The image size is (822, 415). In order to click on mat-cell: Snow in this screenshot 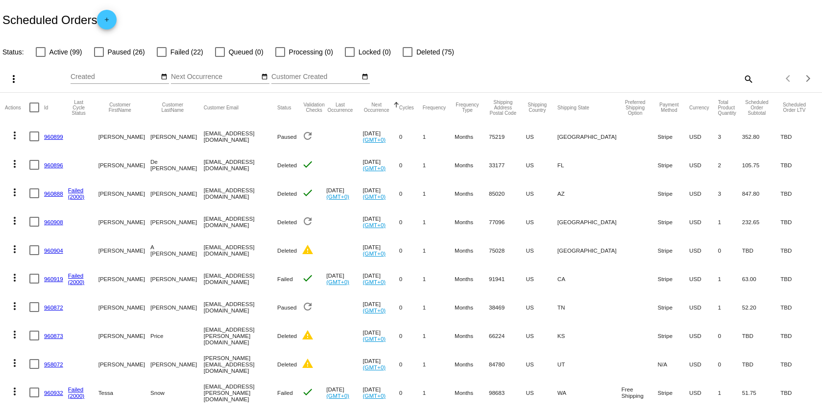, I will do `click(177, 392)`.